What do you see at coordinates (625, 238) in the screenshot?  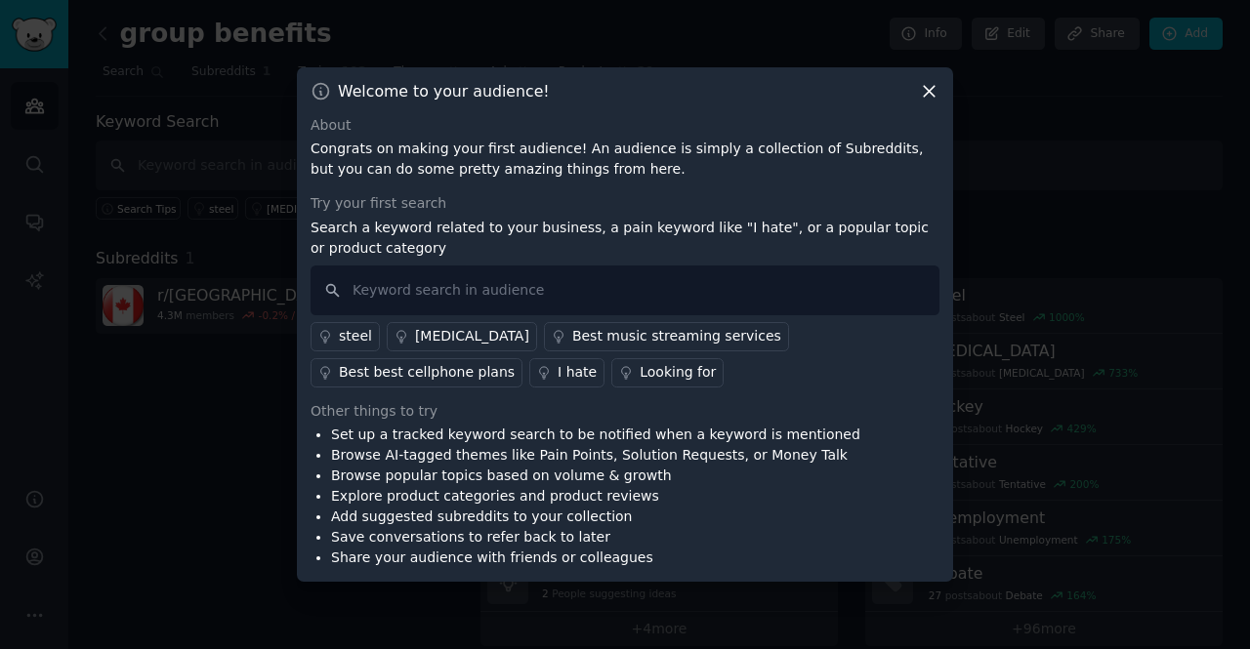 I see `p: Search a keyword related to your business, a pain keyword like "I hate", or a popular topic or pr...` at bounding box center [625, 238].